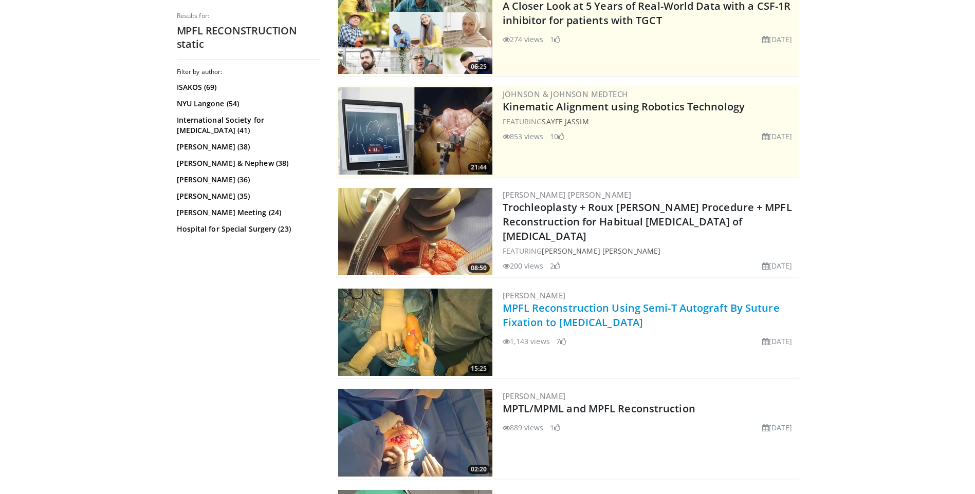 The width and height of the screenshot is (975, 494). I want to click on a: 02:20, so click(415, 433).